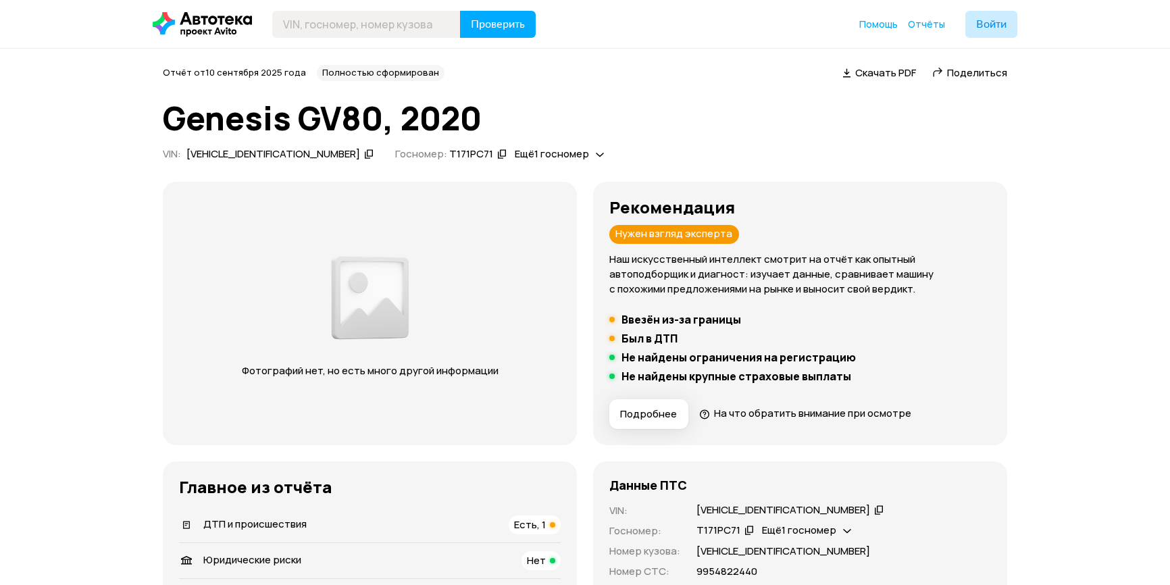 The width and height of the screenshot is (1170, 585). I want to click on h3: Главное из отчёта, so click(370, 487).